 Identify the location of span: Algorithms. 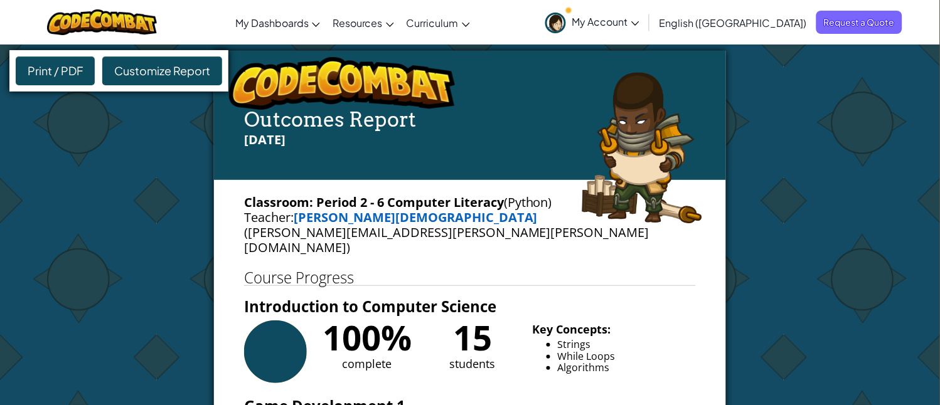
(584, 368).